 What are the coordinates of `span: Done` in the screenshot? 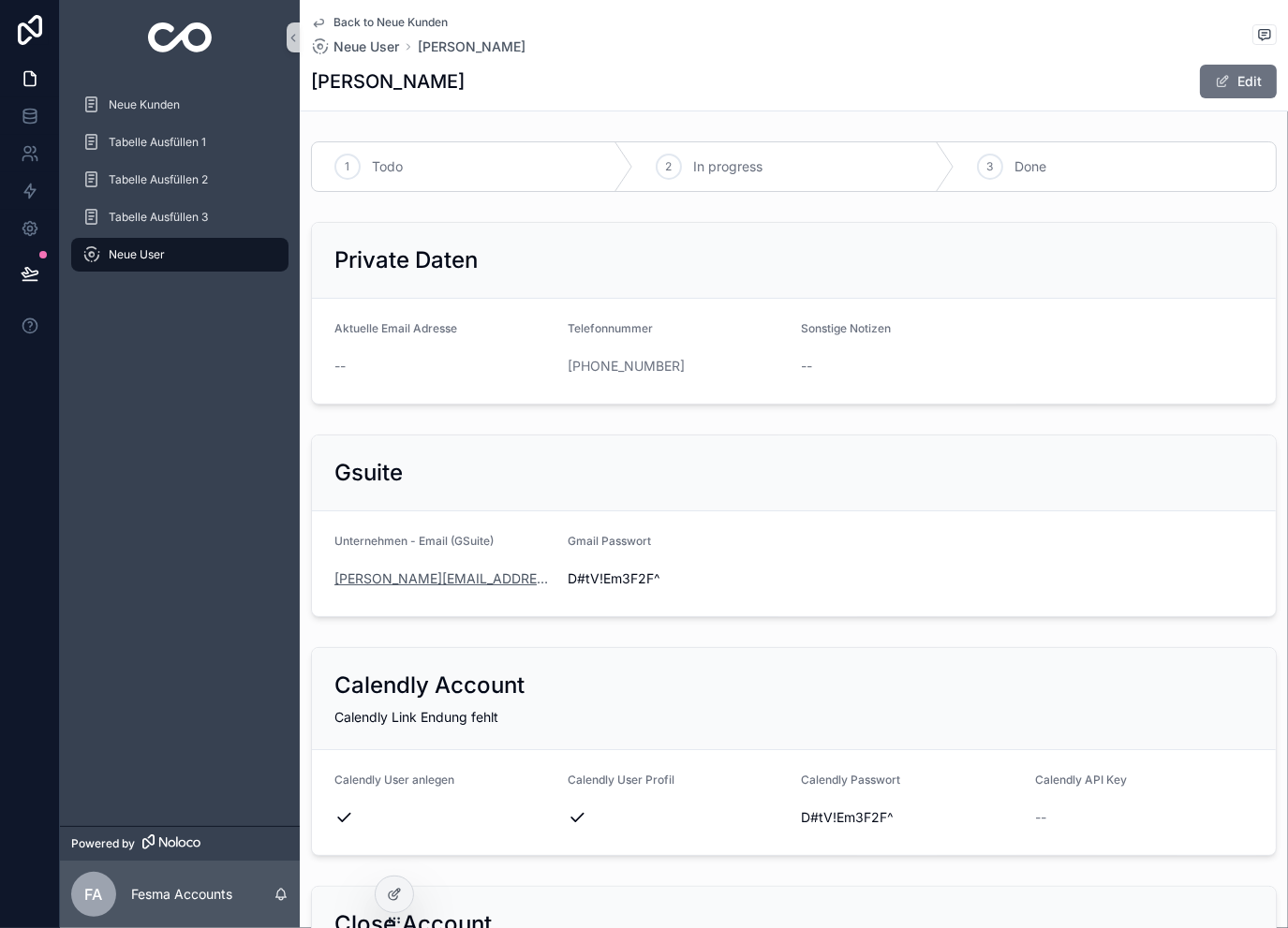 It's located at (1031, 166).